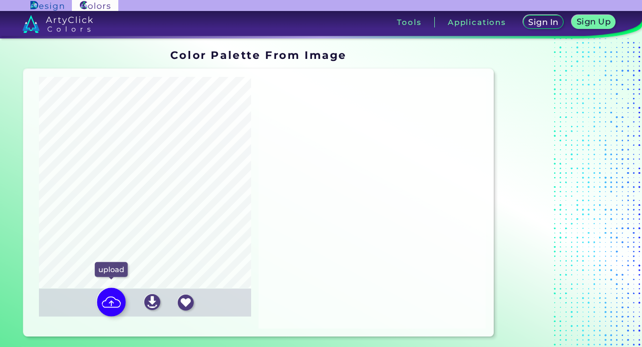 This screenshot has width=642, height=347. I want to click on img: icon_favourite_white.svg, so click(186, 302).